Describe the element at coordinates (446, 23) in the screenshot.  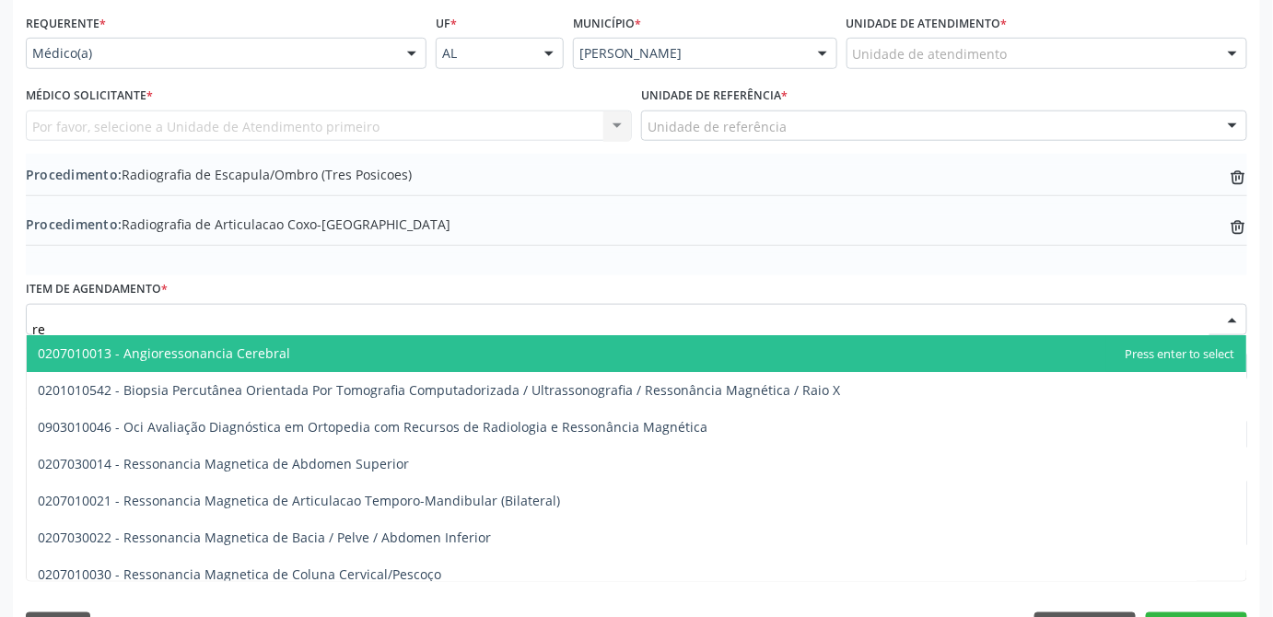
I see `label: UF` at that location.